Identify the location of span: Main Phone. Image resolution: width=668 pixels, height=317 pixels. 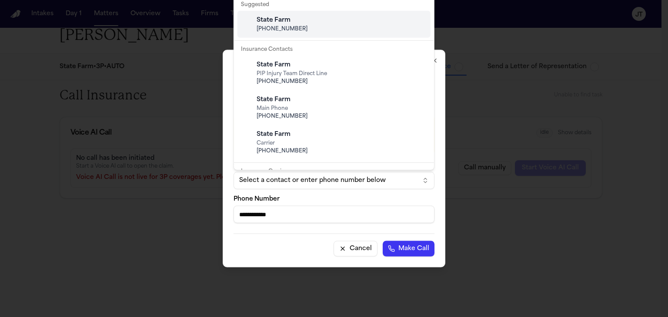
(341, 109).